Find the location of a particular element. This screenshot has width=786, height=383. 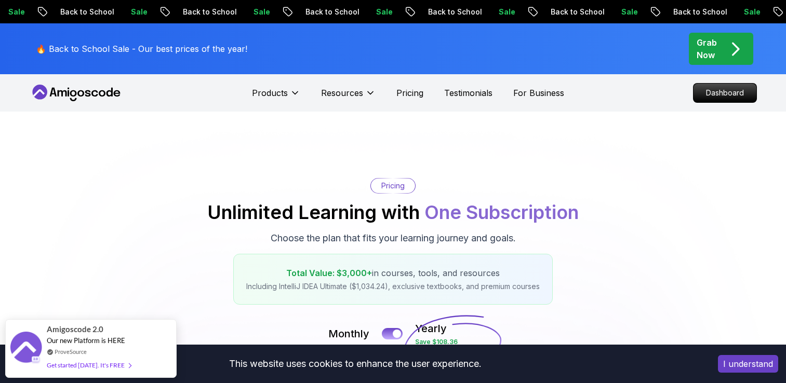

h2: Unlimited Learning with is located at coordinates (393, 213).